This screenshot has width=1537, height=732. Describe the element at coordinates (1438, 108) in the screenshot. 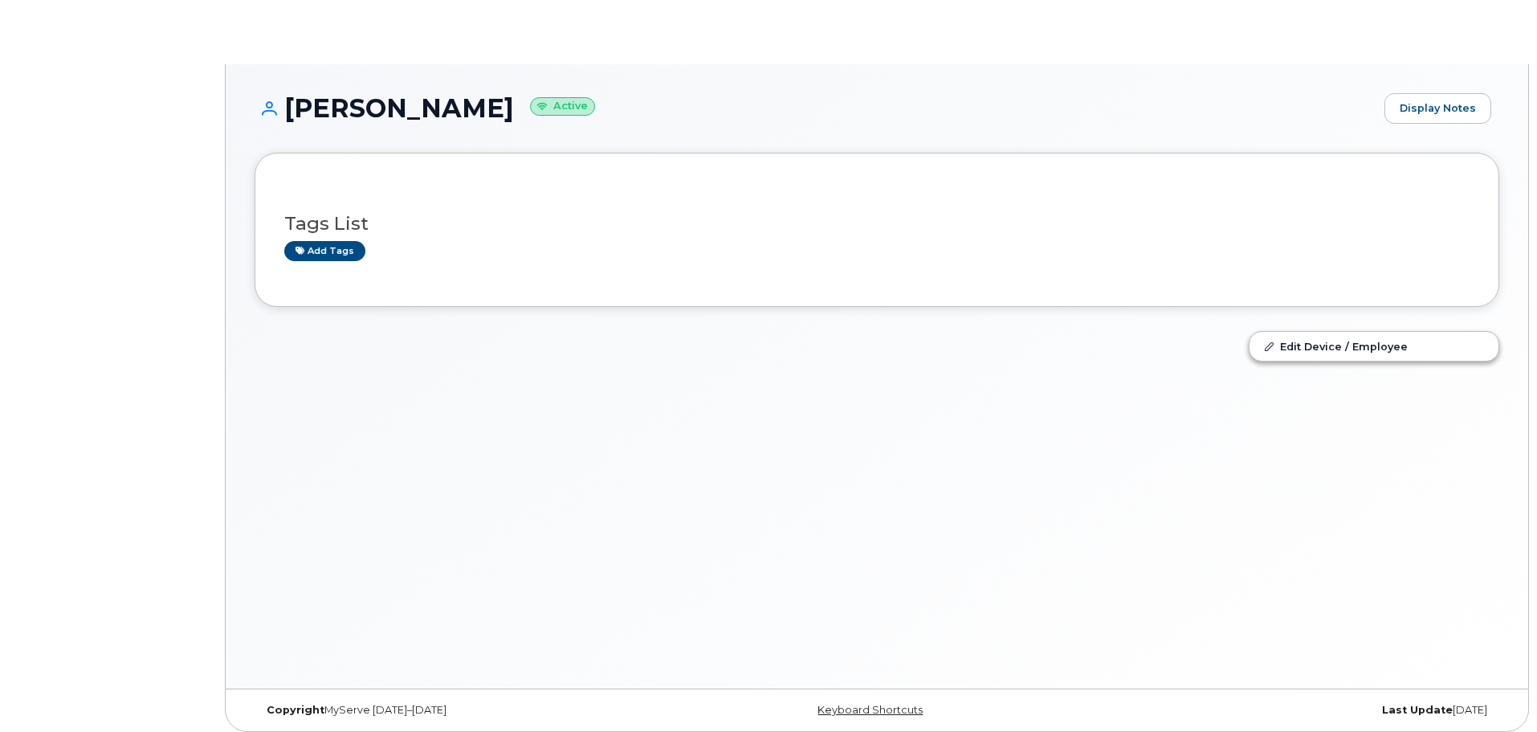

I see `a: Display Notes` at that location.